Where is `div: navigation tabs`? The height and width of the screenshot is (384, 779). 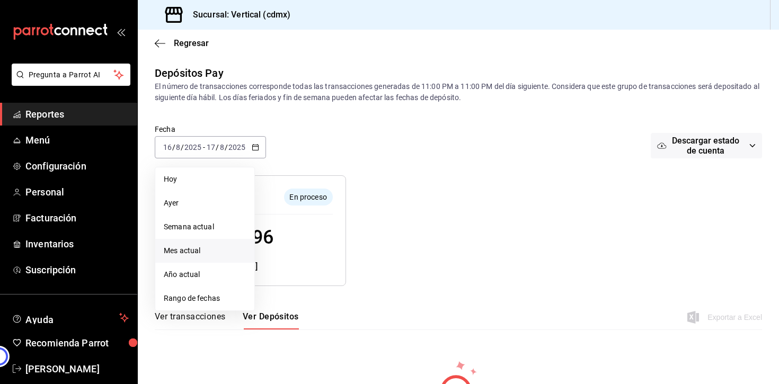
div: navigation tabs is located at coordinates (227, 321).